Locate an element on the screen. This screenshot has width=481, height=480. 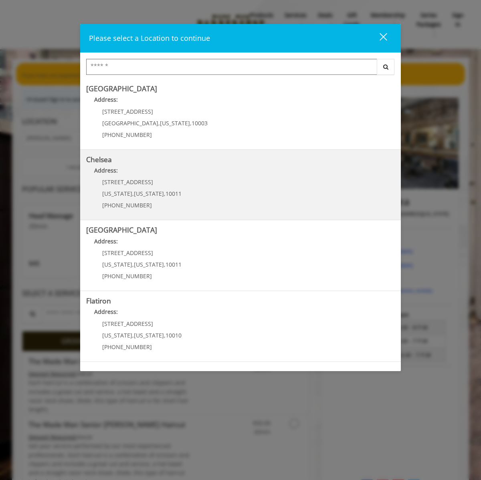
input: Search Center is located at coordinates (232, 67).